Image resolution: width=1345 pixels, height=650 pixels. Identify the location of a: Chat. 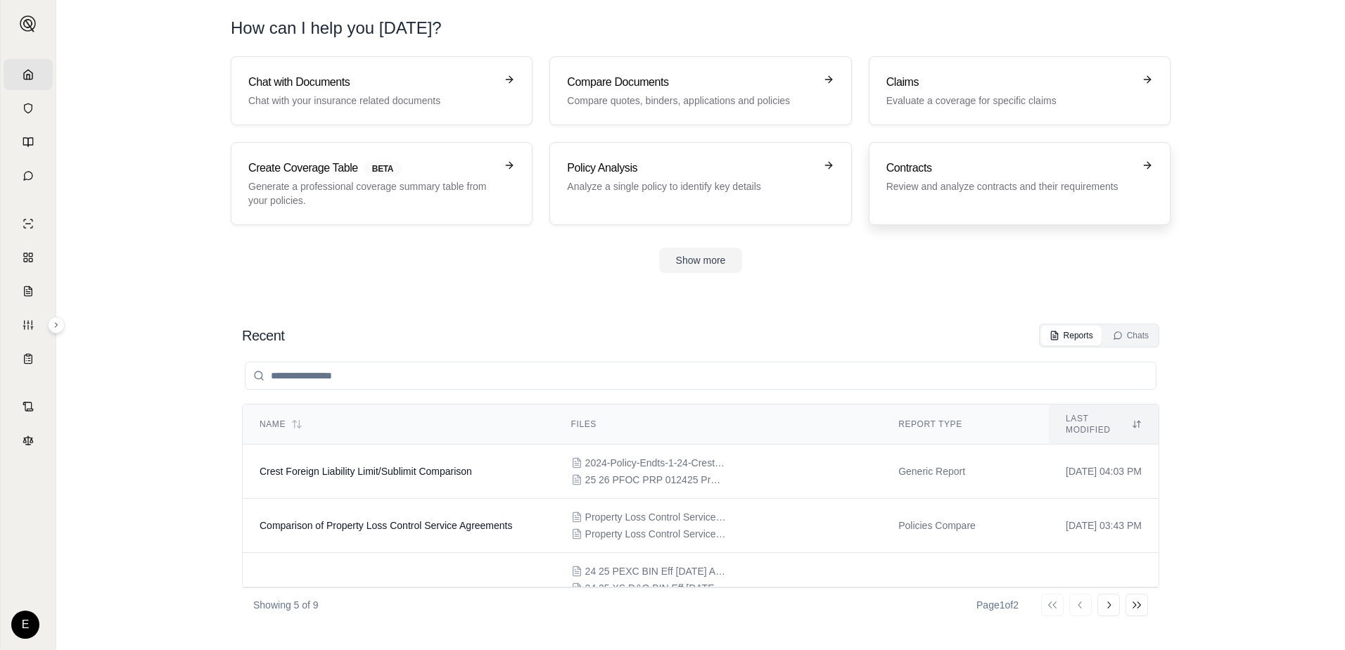
(28, 176).